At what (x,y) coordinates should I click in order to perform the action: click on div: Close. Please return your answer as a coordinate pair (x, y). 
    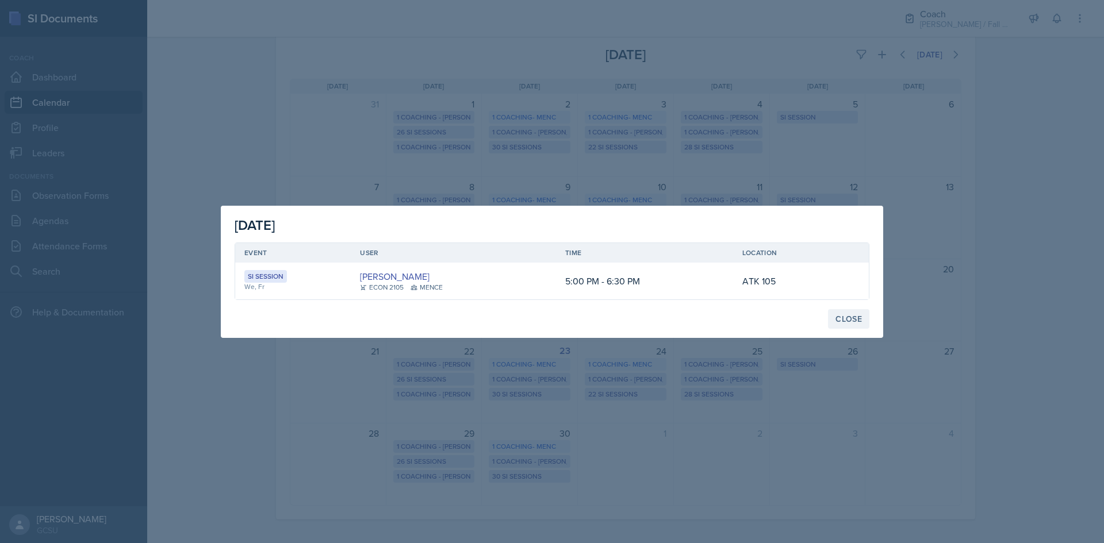
    Looking at the image, I should click on (849, 319).